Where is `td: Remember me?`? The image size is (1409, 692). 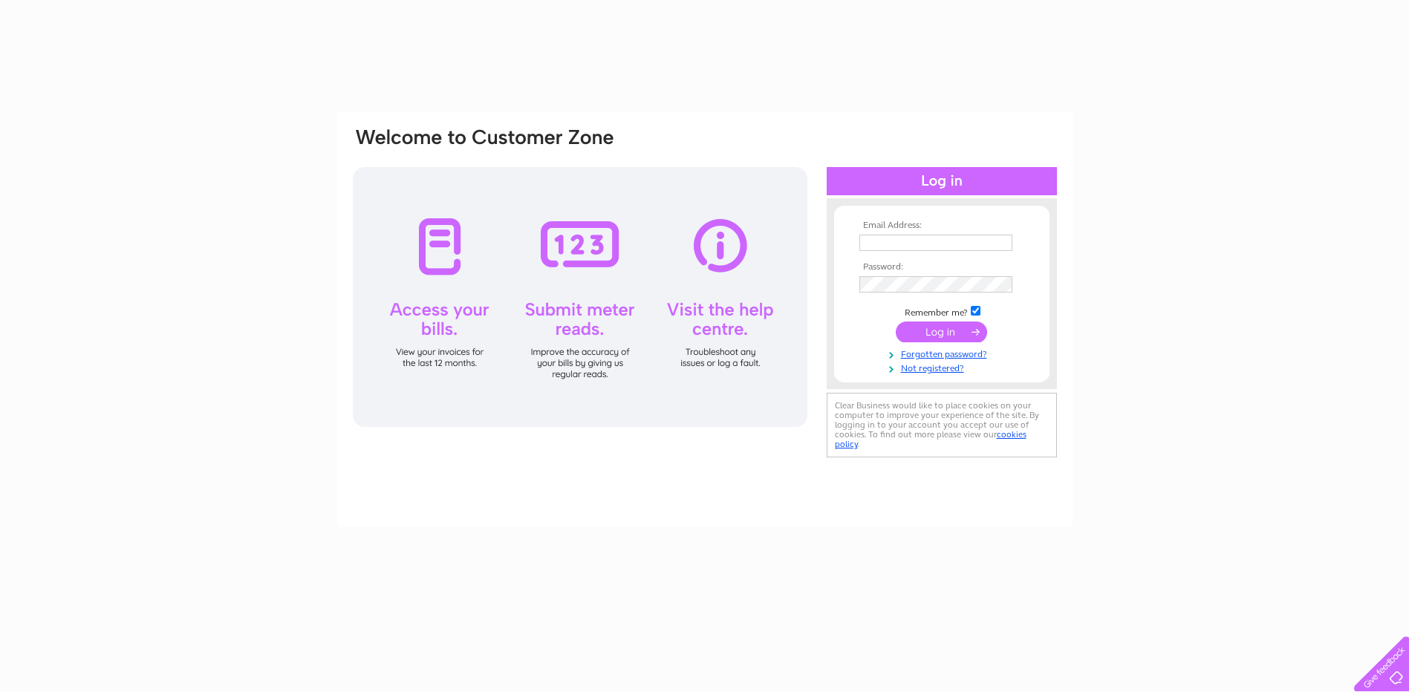 td: Remember me? is located at coordinates (942, 311).